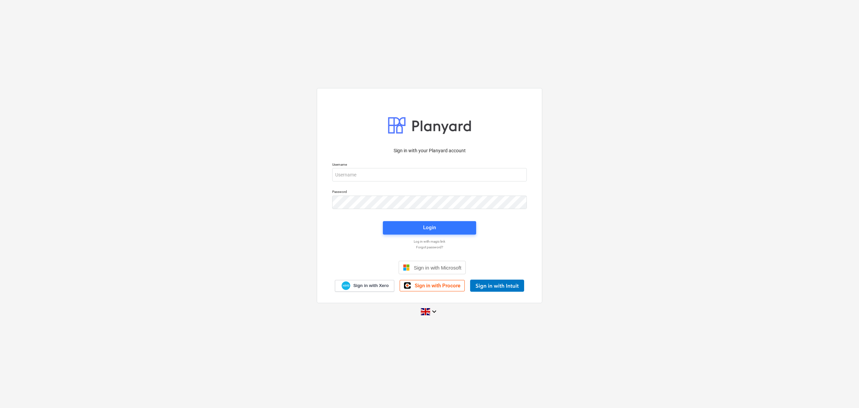  Describe the element at coordinates (371, 285) in the screenshot. I see `span: Sign in with Xero` at that location.